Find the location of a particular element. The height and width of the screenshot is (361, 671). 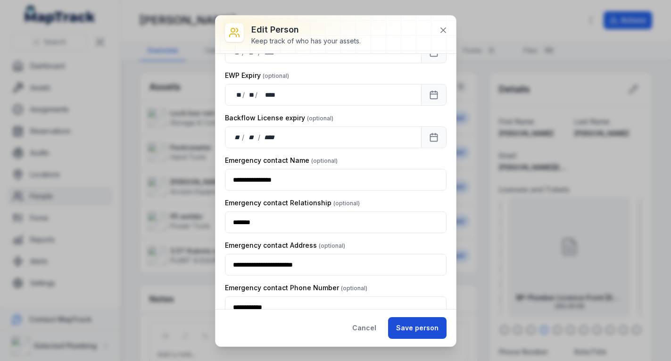

button: Save person is located at coordinates (417, 328).